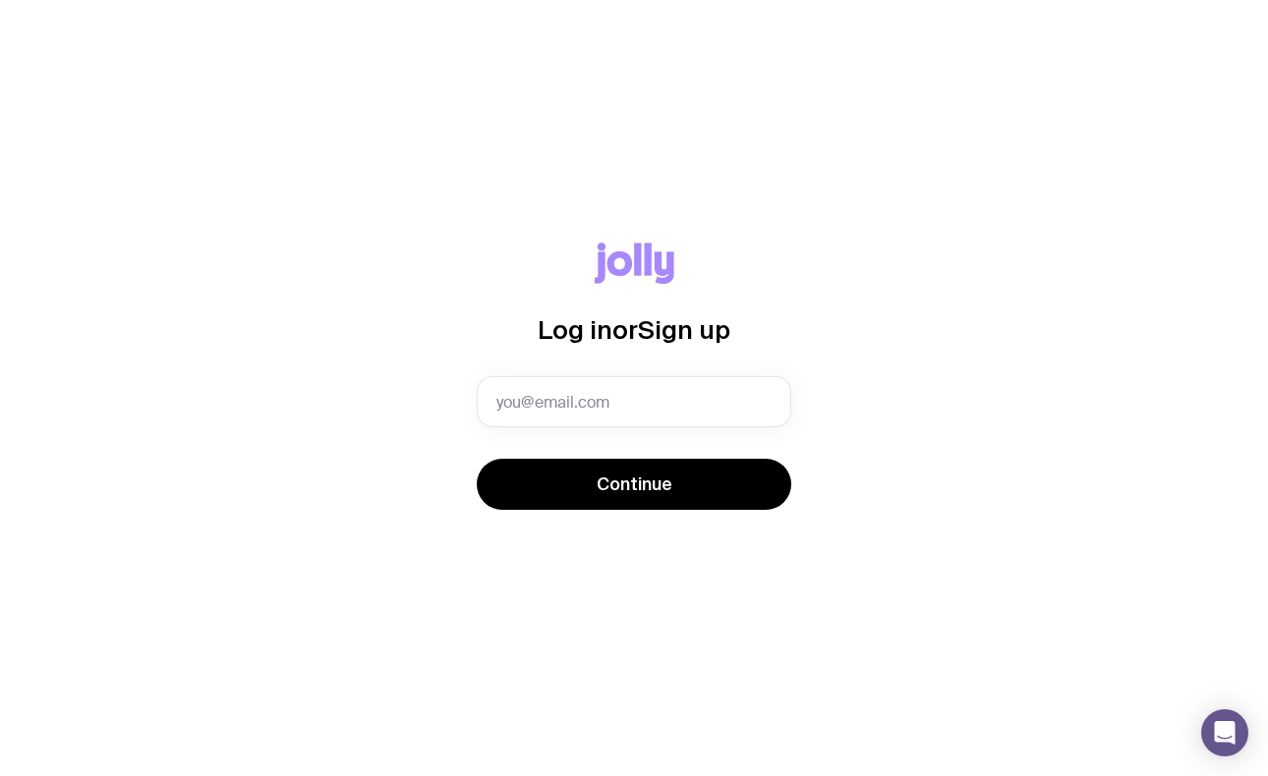 The width and height of the screenshot is (1268, 776). What do you see at coordinates (575, 329) in the screenshot?
I see `span: Log in` at bounding box center [575, 329].